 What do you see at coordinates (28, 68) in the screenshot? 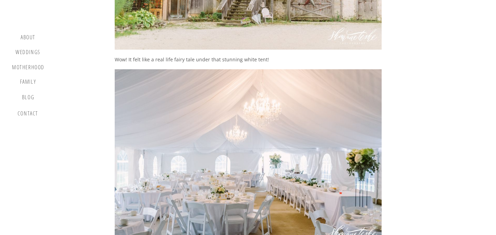
I see `a: motherhood` at bounding box center [28, 68].